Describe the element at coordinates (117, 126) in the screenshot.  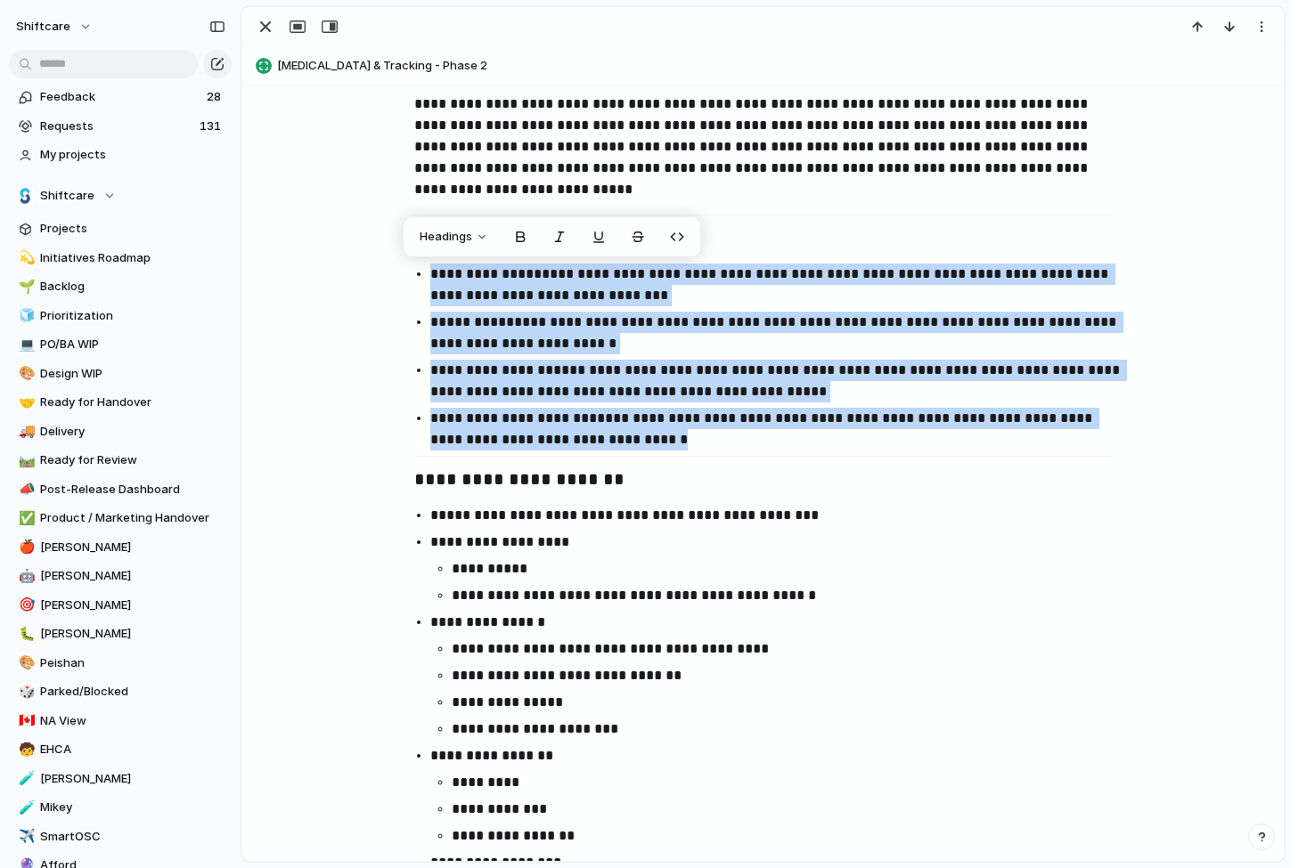
I see `span: Requests` at that location.